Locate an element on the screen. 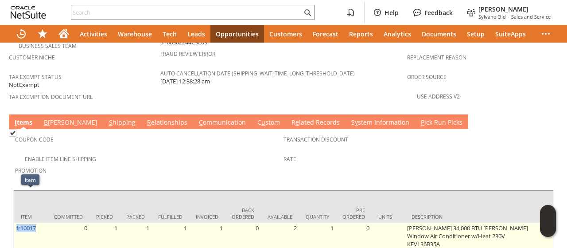  span: S is located at coordinates (111, 122).